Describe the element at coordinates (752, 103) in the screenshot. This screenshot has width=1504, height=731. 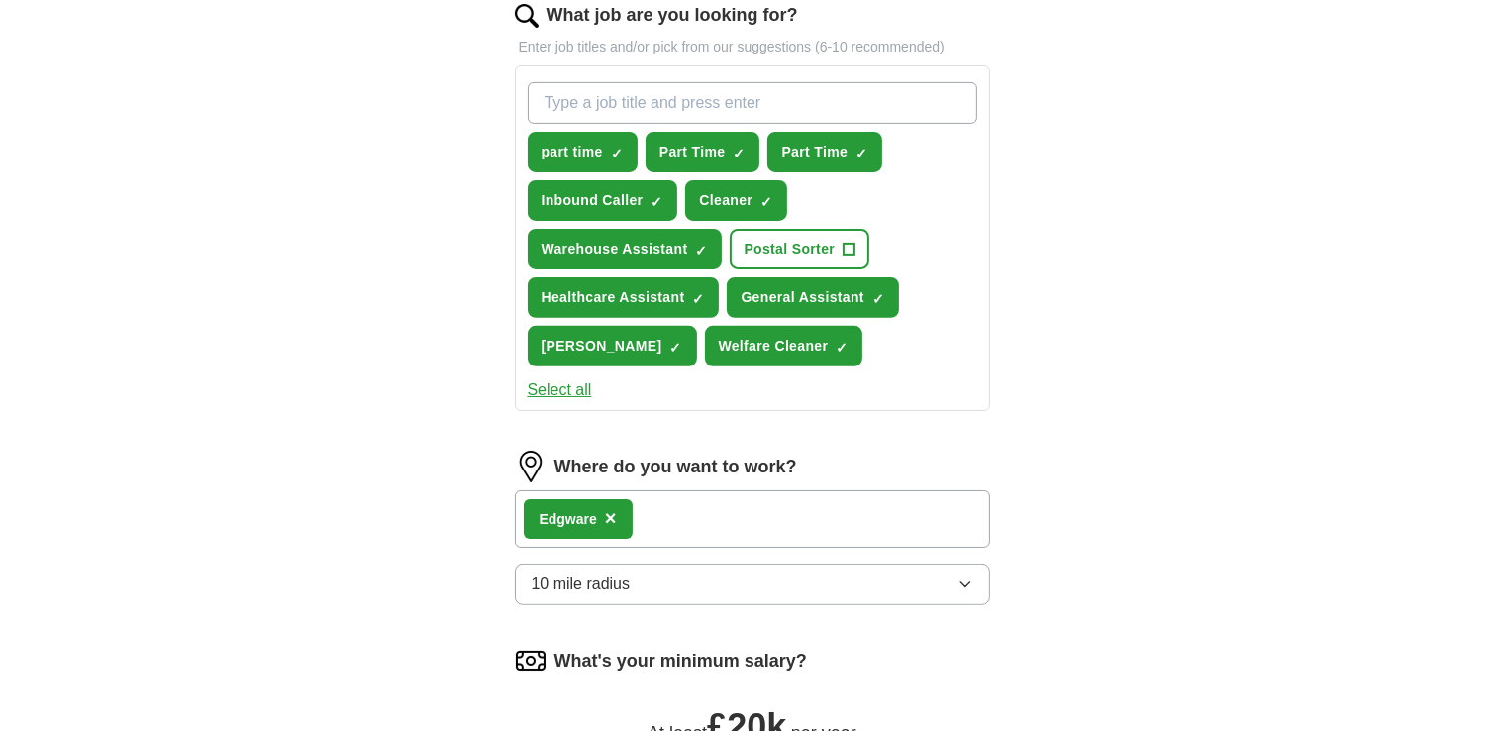
I see `input: Type a job title and press enter` at that location.